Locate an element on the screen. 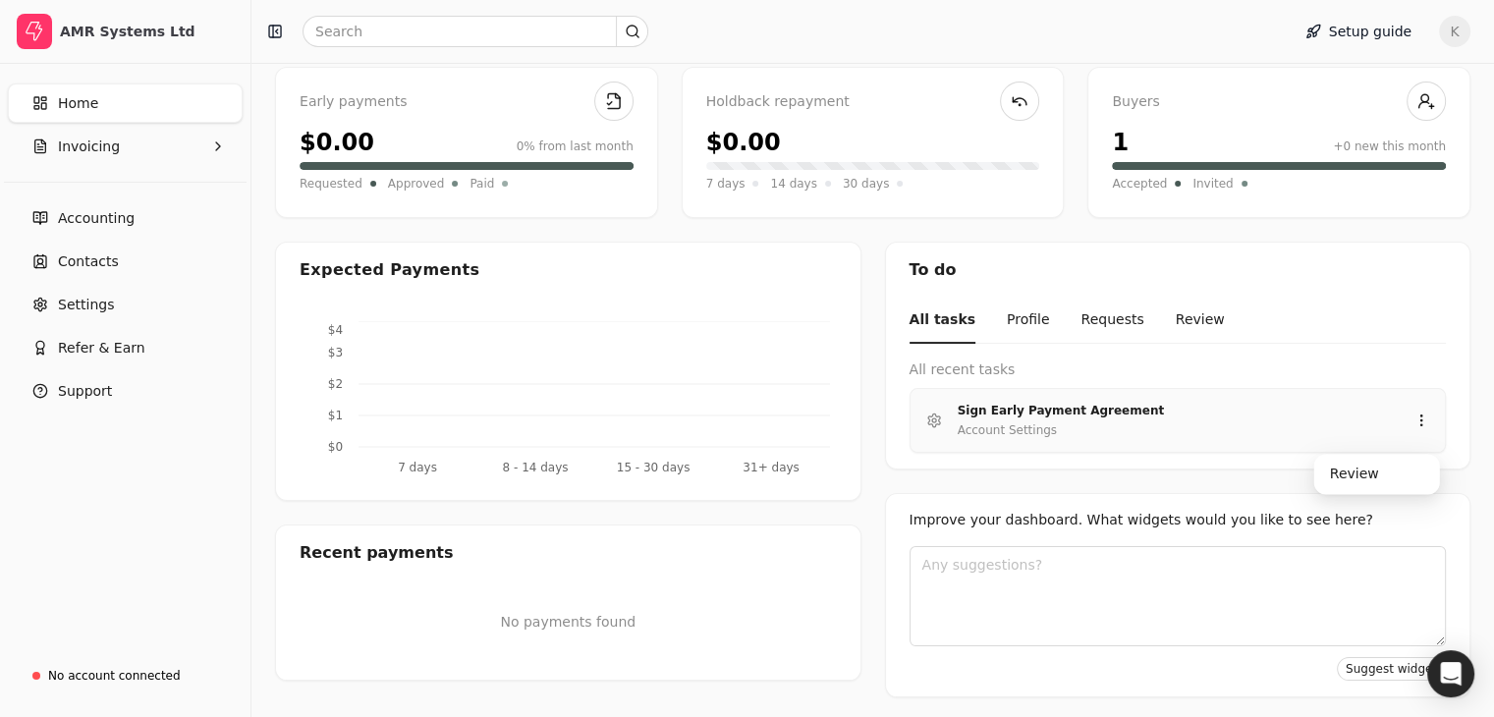 Image resolution: width=1494 pixels, height=717 pixels. div: To do is located at coordinates (1178, 270).